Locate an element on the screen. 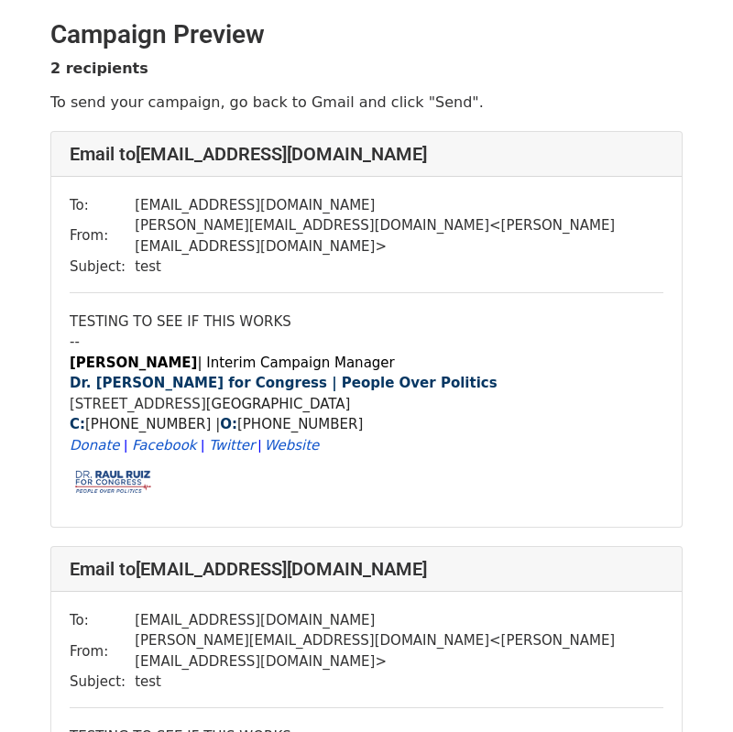 The width and height of the screenshot is (733, 732). a: Website is located at coordinates (292, 445).